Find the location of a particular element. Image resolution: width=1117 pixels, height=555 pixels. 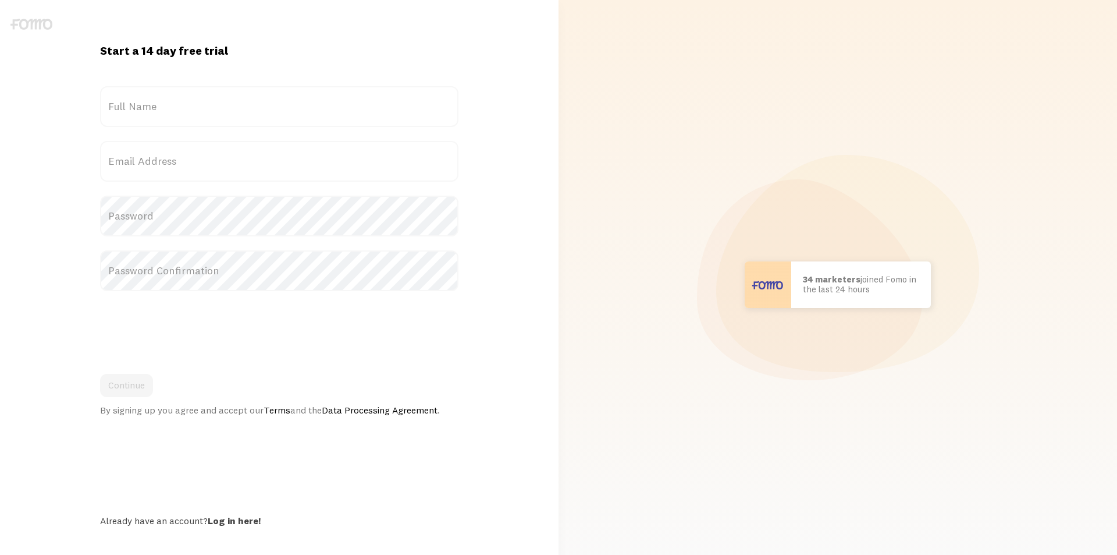

label: Email Address is located at coordinates (279, 161).